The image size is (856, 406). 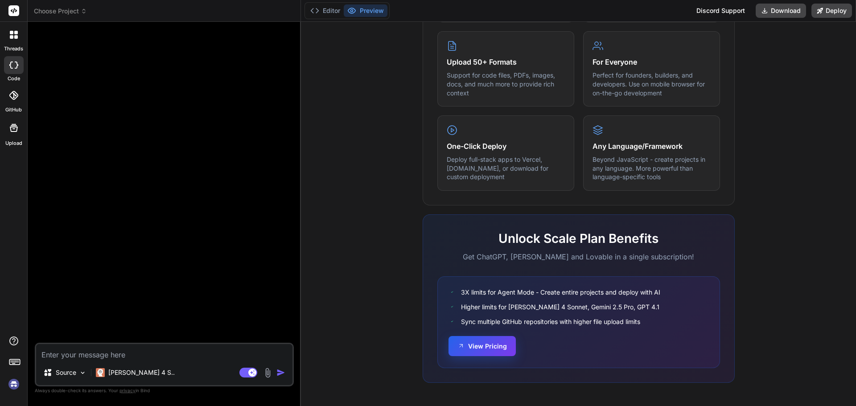 I want to click on h4: For Everyone, so click(x=652, y=62).